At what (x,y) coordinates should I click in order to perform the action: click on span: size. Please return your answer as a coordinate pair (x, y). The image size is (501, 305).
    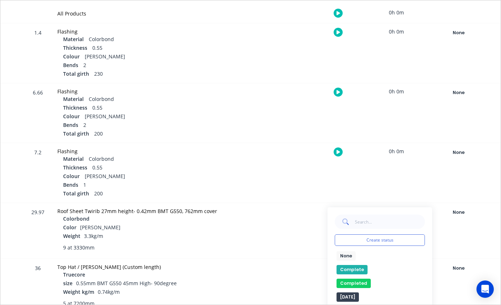
    Looking at the image, I should click on (68, 283).